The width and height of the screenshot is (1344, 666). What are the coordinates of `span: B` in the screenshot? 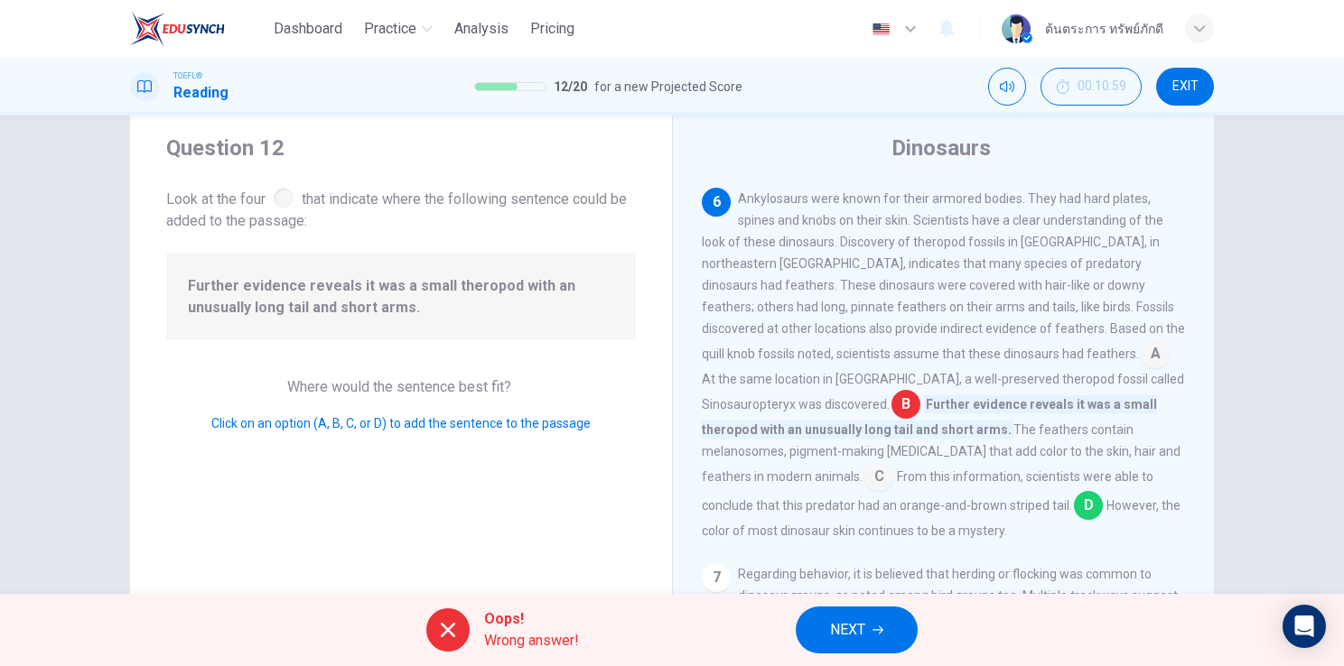 It's located at (906, 405).